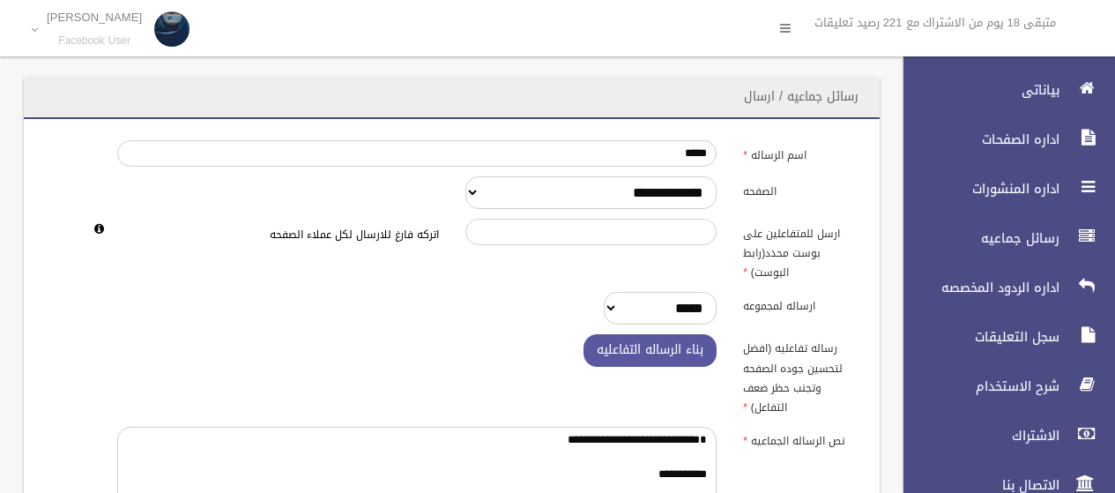 This screenshot has width=1115, height=493. Describe the element at coordinates (1001, 287) in the screenshot. I see `a: اداره الردود المخصصه` at that location.